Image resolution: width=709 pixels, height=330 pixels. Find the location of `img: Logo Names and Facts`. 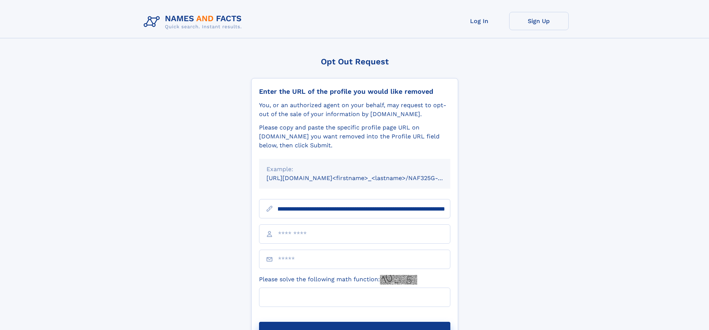

img: Logo Names and Facts is located at coordinates (194, 22).